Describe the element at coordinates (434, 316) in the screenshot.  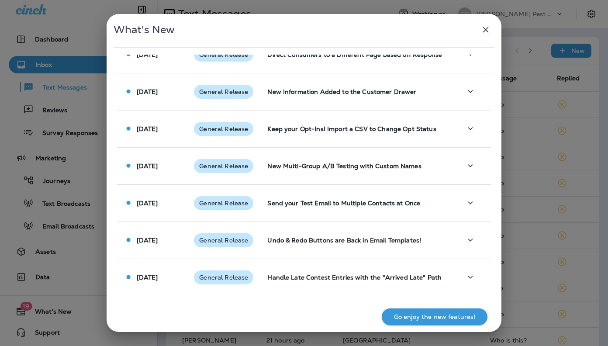
I see `p: Go enjoy the new features!` at that location.